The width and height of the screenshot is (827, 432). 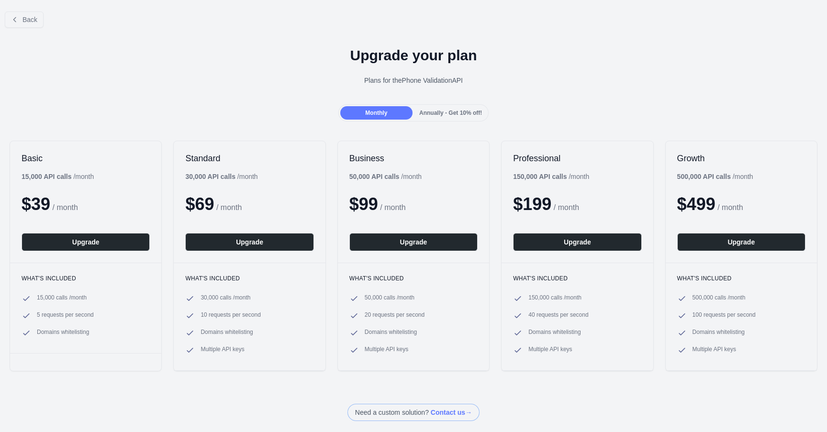 What do you see at coordinates (414, 158) in the screenshot?
I see `h2: Business` at bounding box center [414, 158].